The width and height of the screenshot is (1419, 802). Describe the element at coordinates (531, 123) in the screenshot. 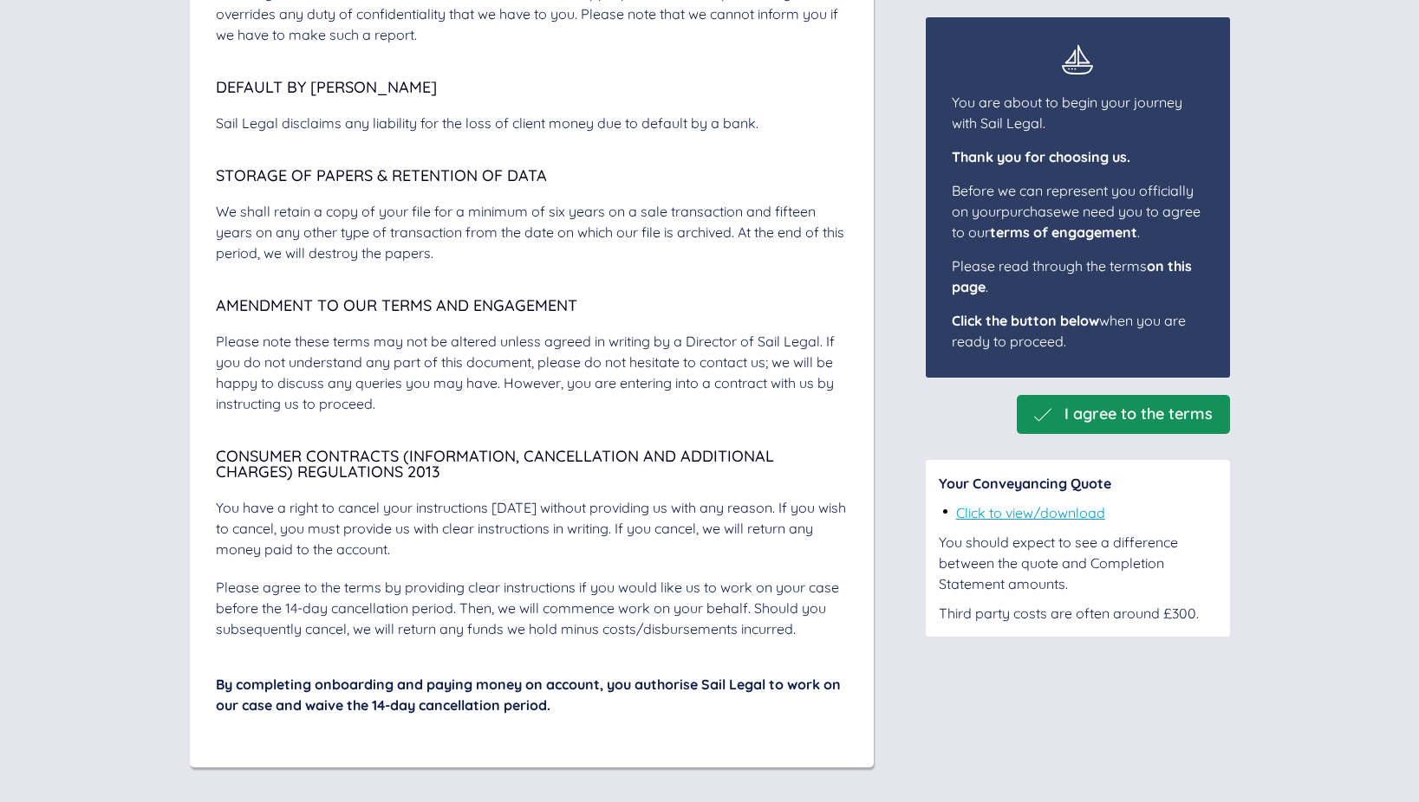

I see `div: Sail Legal disclaims any liability for the loss of client money due to default by a bank.` at that location.